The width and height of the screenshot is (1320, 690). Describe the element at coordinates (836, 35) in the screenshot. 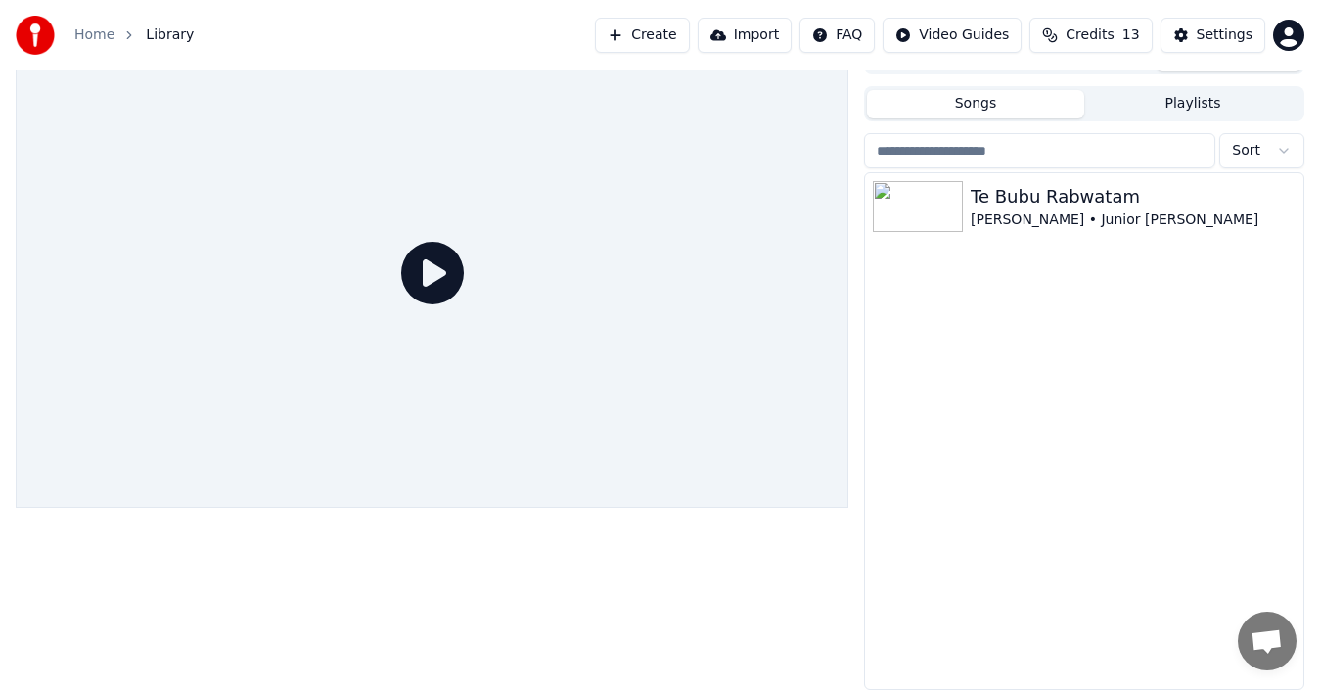

I see `button: FAQ` at that location.